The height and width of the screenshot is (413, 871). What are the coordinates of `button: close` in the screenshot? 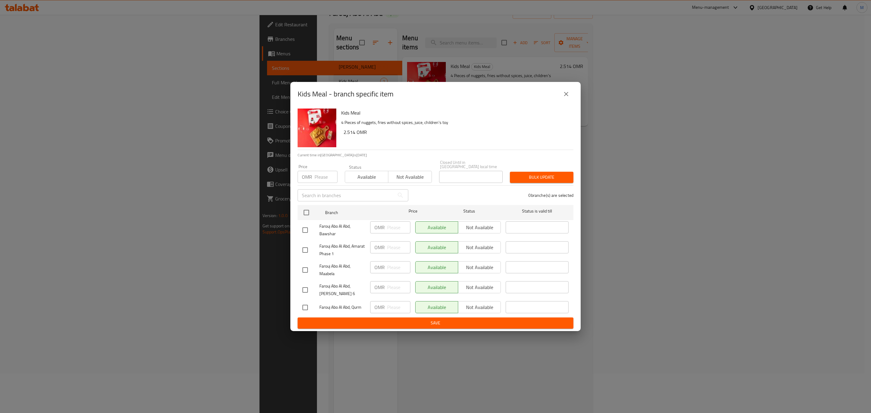 It's located at (566, 94).